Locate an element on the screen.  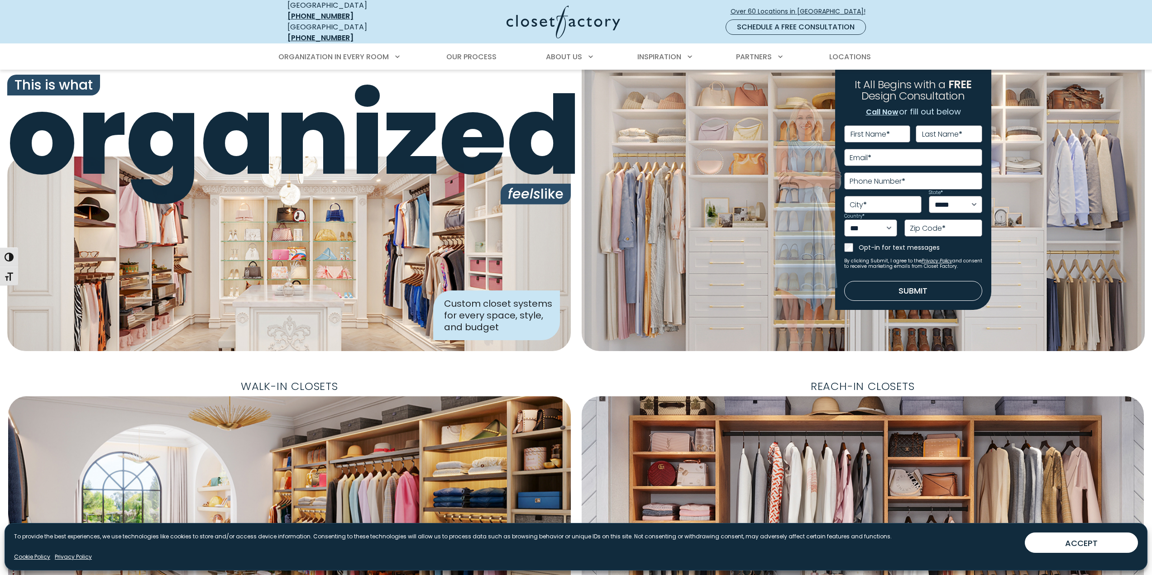
span: About Us is located at coordinates (564, 57).